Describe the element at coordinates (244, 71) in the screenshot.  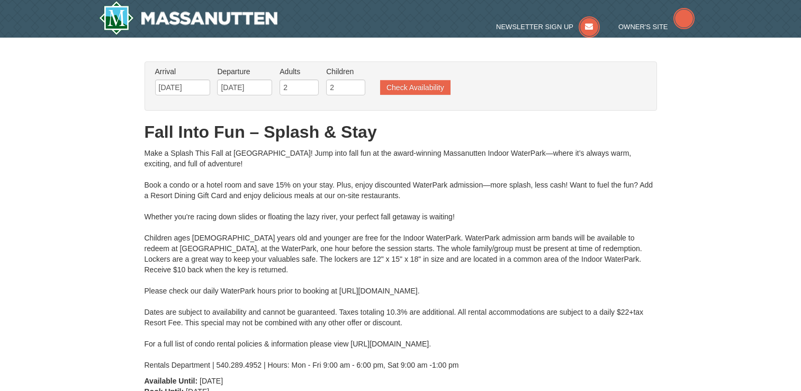
I see `label: Departure` at that location.